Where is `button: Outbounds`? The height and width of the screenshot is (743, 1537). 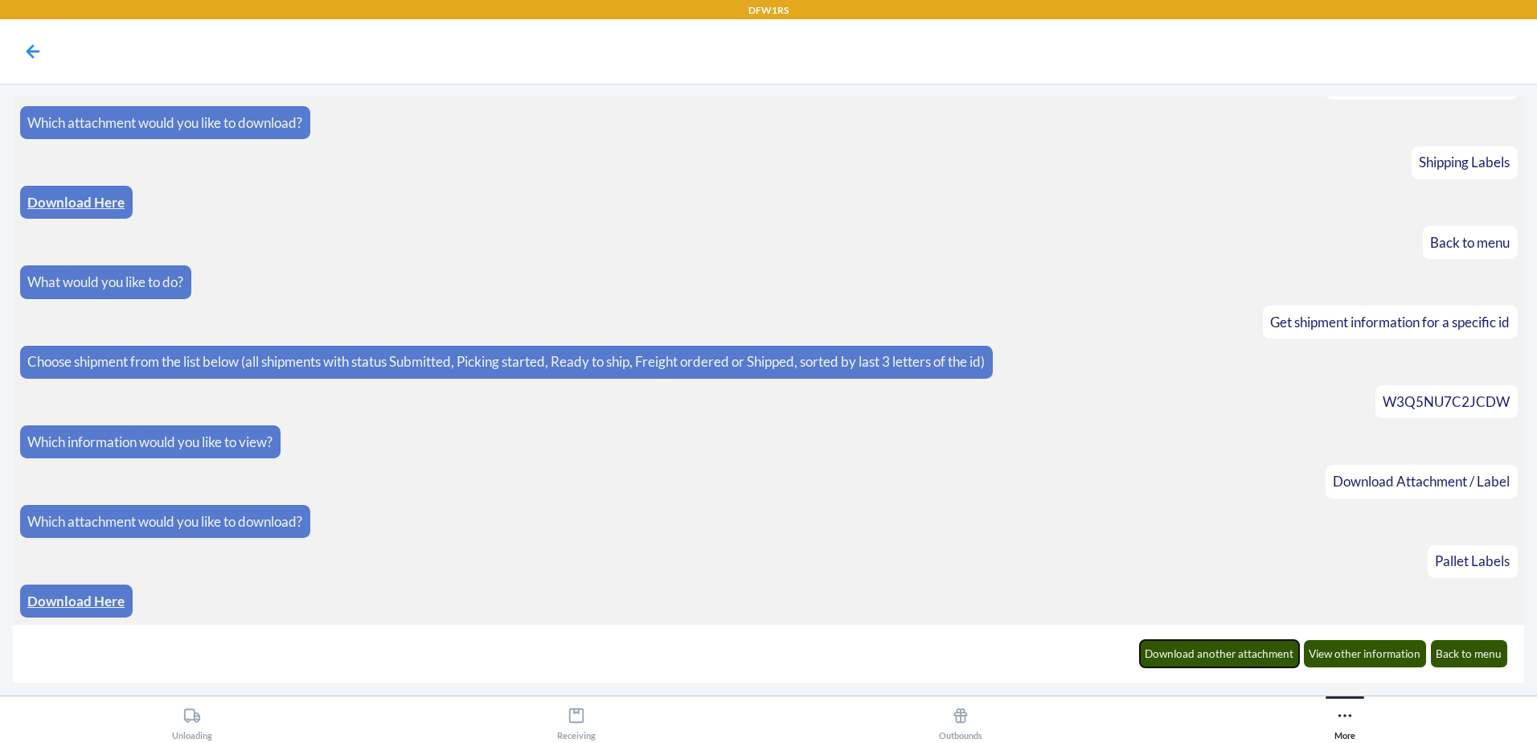
button: Outbounds is located at coordinates (961, 718).